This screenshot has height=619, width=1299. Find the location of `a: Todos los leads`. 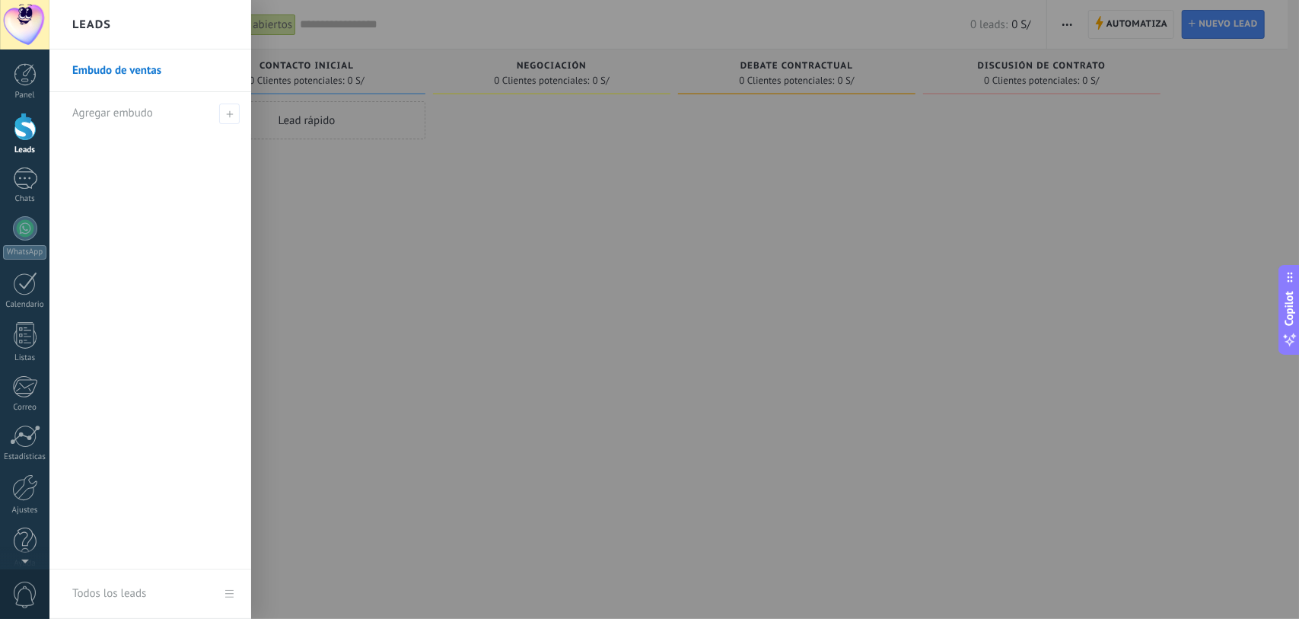

a: Todos los leads is located at coordinates (150, 594).